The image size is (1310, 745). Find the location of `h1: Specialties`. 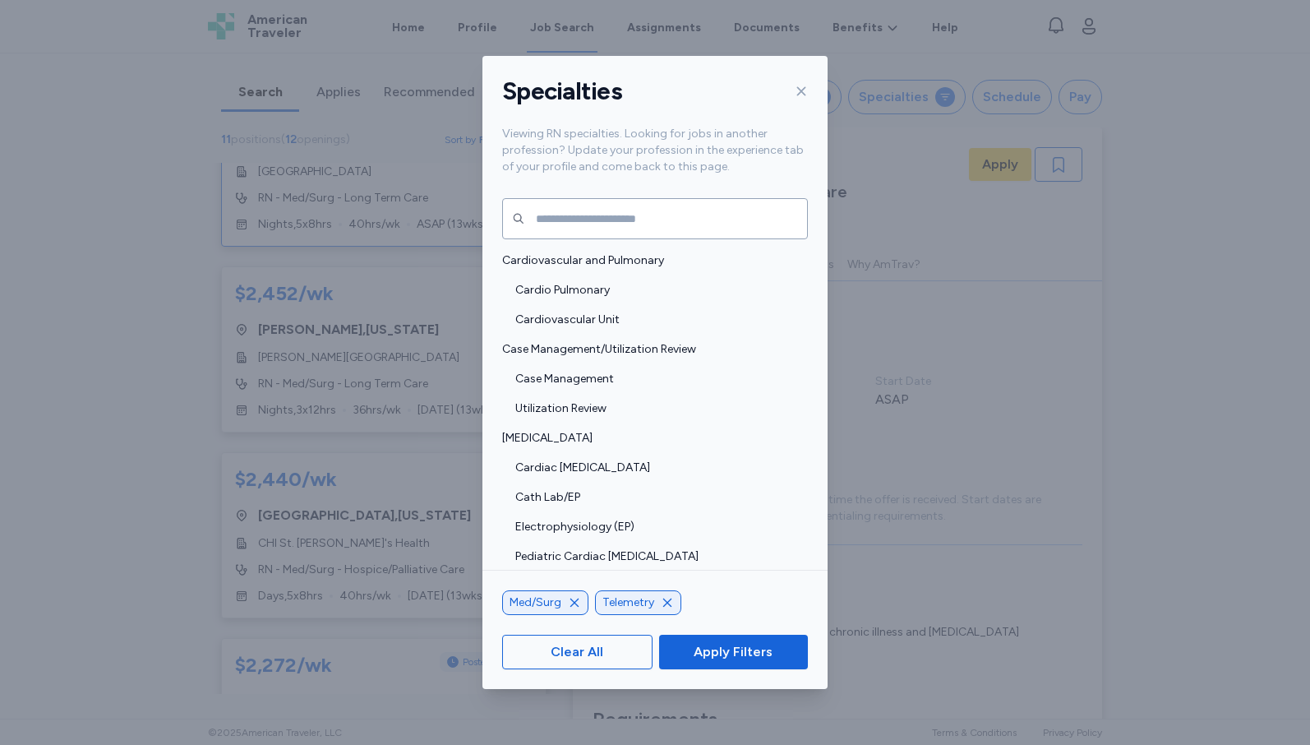

h1: Specialties is located at coordinates (562, 91).